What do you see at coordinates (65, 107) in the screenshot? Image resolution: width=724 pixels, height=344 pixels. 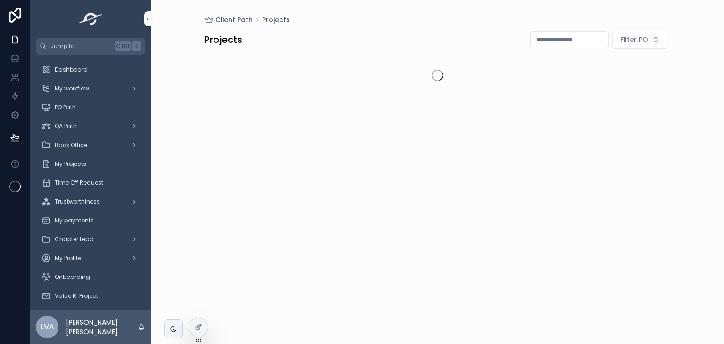 I see `span: PO Path` at bounding box center [65, 107].